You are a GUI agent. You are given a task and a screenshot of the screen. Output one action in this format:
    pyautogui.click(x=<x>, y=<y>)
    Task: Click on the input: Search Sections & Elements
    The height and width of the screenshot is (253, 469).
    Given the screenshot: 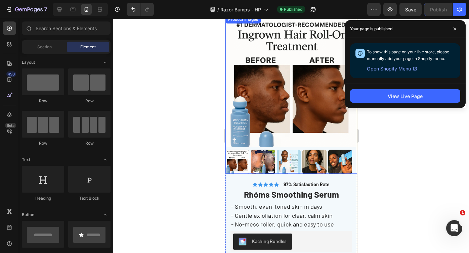 What is the action you would take?
    pyautogui.click(x=66, y=28)
    